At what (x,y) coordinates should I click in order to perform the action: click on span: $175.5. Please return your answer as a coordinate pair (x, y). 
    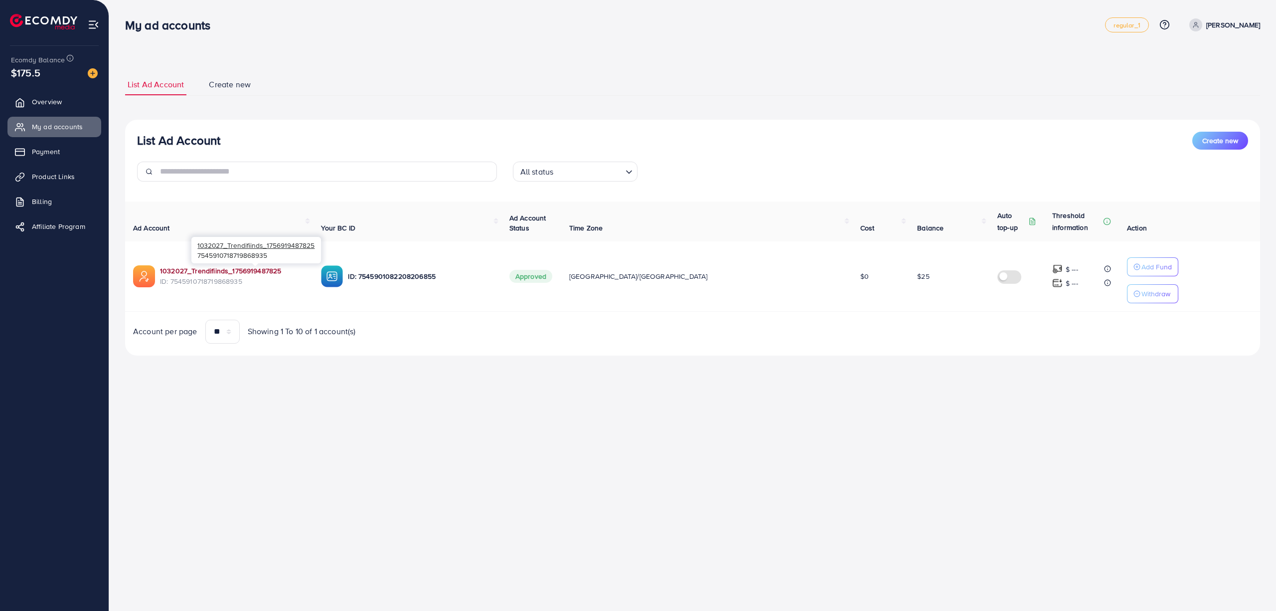
    Looking at the image, I should click on (25, 72).